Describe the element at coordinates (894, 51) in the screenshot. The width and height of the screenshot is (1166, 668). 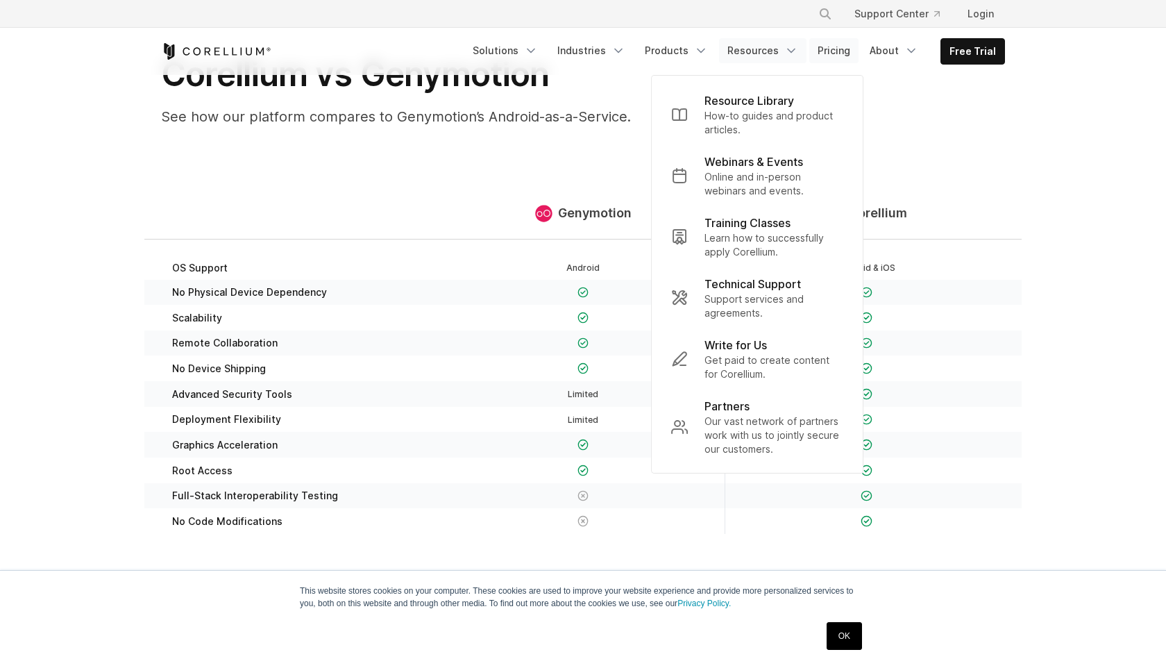
I see `a: About` at that location.